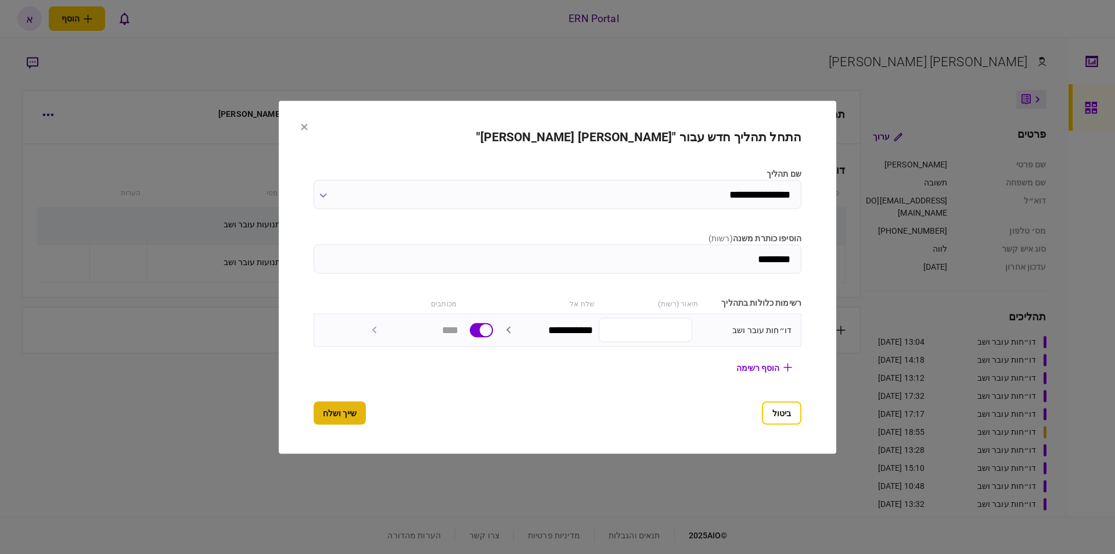 The image size is (1115, 554). What do you see at coordinates (408, 302) in the screenshot?
I see `div: מכותבים` at bounding box center [408, 302].